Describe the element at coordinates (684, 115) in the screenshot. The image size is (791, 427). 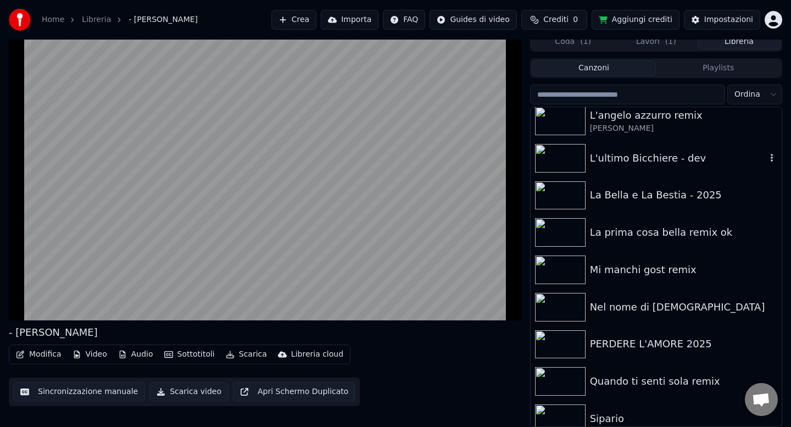
I see `div: L'angelo azzurro remix` at that location.